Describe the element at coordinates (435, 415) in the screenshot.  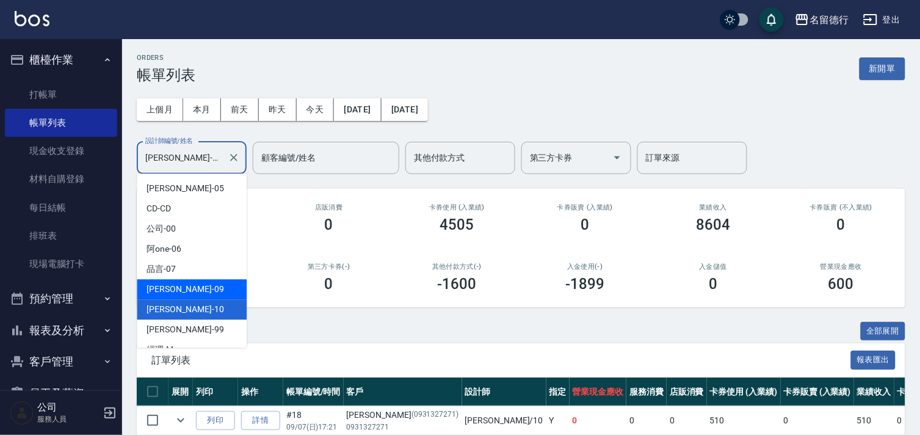
I see `p: (0931327271)` at that location.